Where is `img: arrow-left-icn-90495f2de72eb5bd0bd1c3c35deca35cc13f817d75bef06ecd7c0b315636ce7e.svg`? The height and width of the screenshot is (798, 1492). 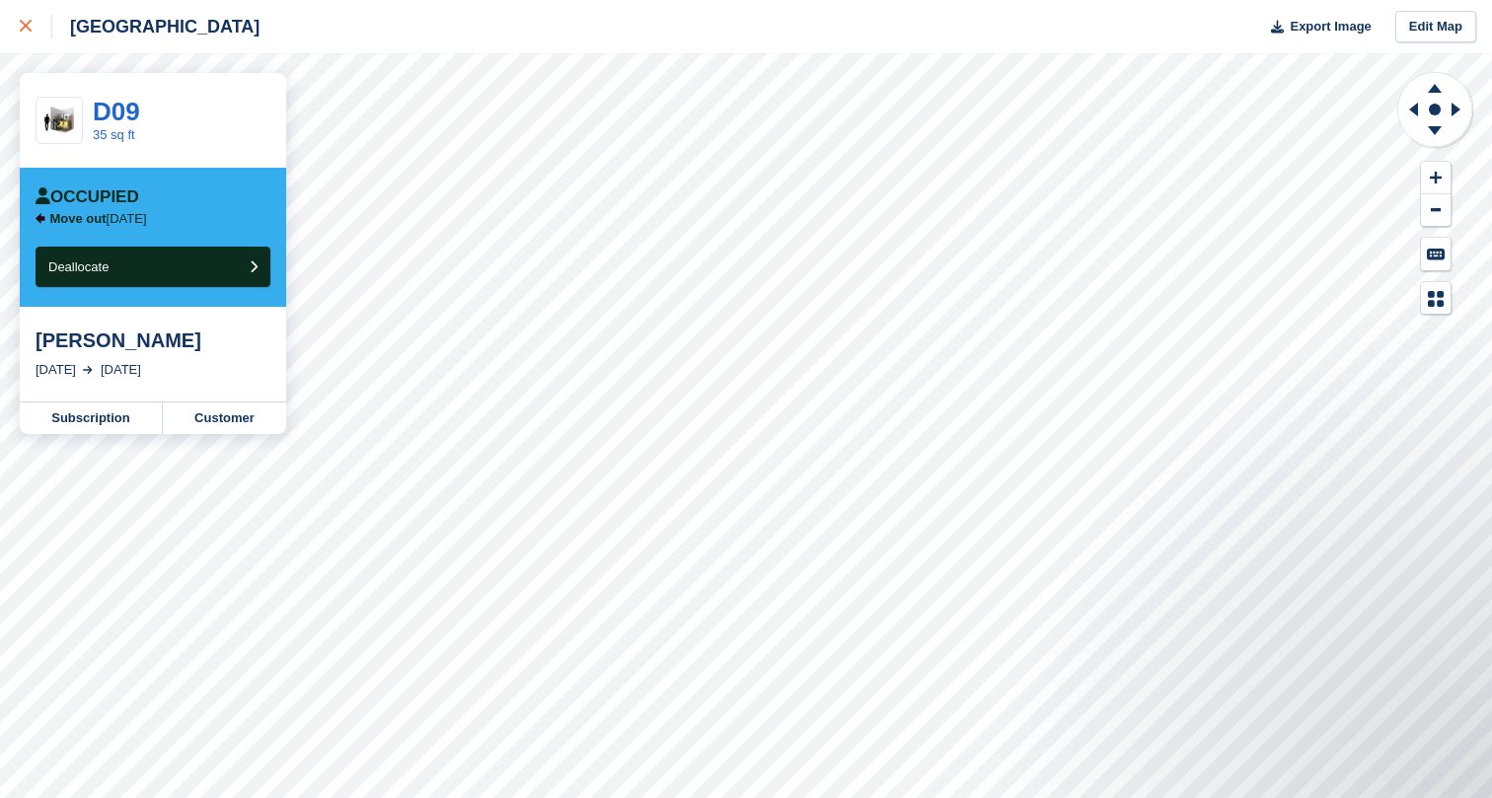 img: arrow-left-icn-90495f2de72eb5bd0bd1c3c35deca35cc13f817d75bef06ecd7c0b315636ce7e.svg is located at coordinates (40, 218).